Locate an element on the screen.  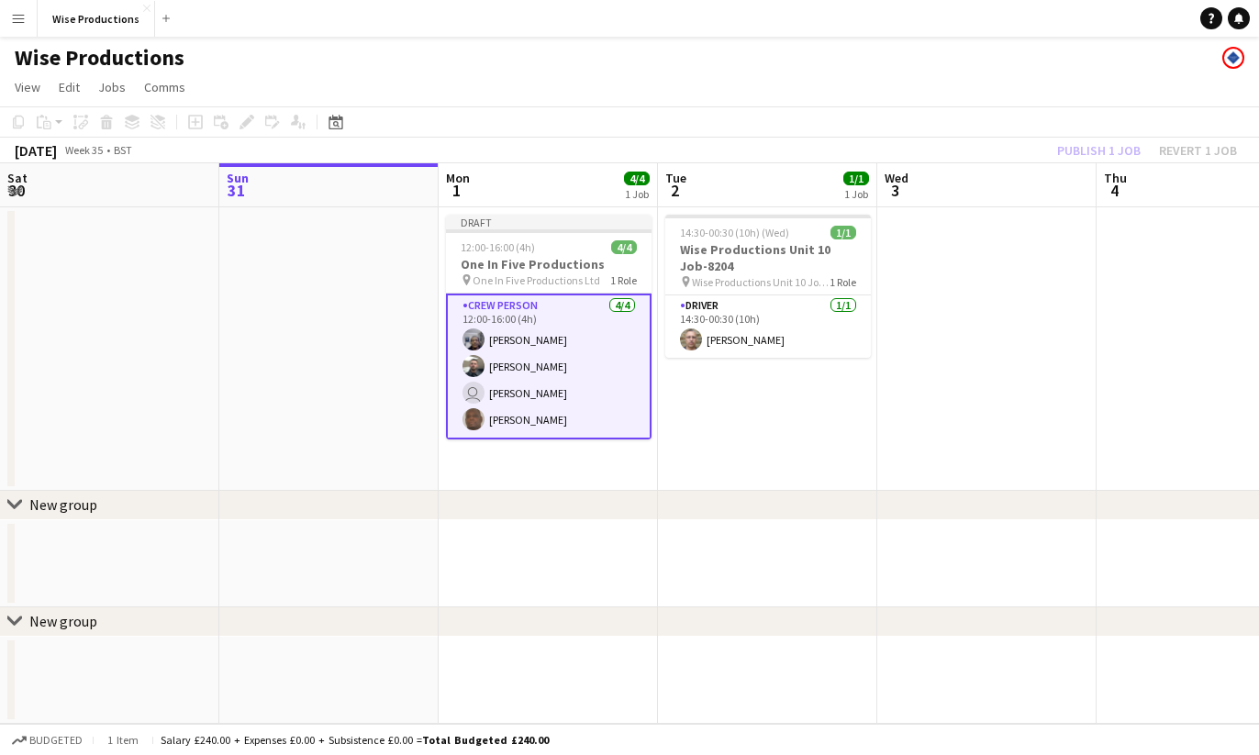
span: Edit is located at coordinates (69, 87).